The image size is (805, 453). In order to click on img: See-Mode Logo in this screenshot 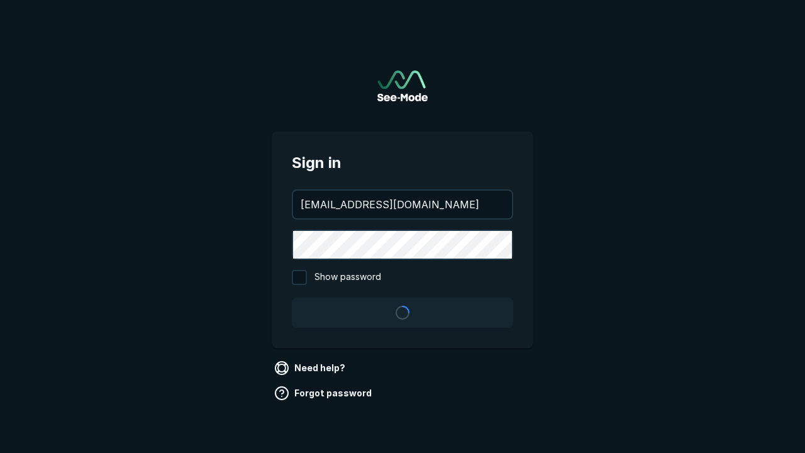, I will do `click(402, 86)`.